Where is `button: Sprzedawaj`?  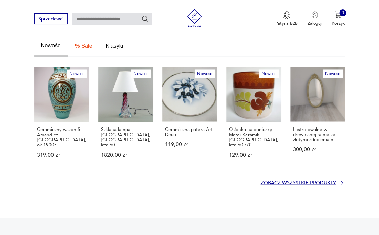
button: Sprzedawaj is located at coordinates (51, 19).